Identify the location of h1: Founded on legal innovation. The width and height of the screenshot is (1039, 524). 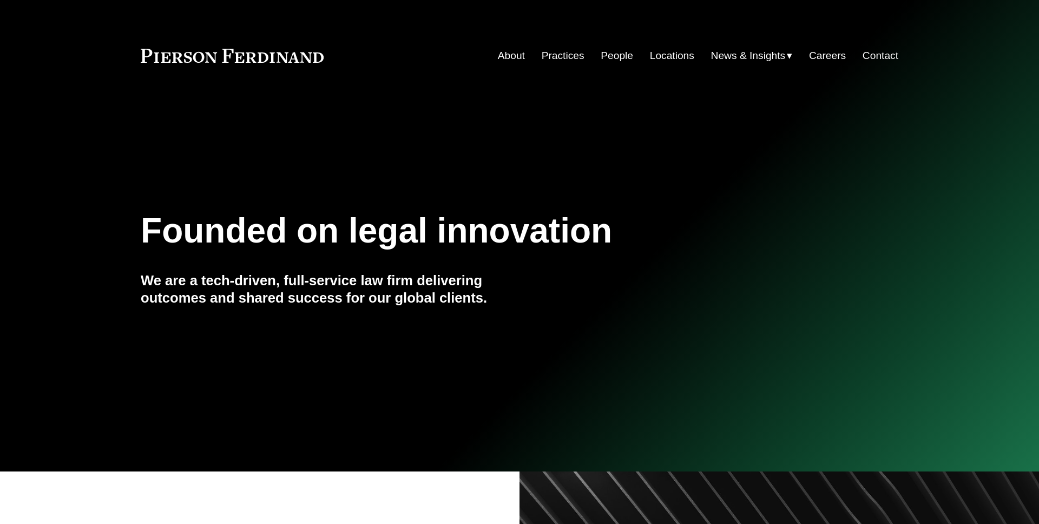
(456, 230).